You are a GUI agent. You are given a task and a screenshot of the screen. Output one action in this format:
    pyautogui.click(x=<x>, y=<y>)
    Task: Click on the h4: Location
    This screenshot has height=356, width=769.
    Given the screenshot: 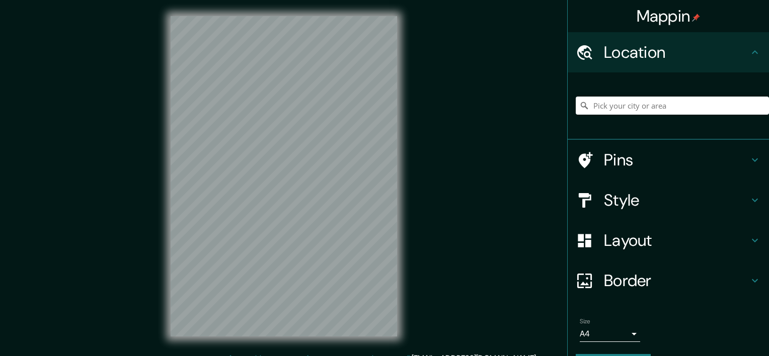 What is the action you would take?
    pyautogui.click(x=676, y=52)
    